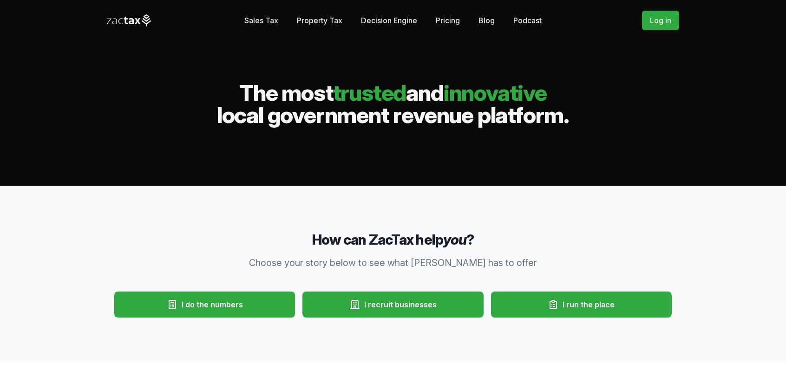 Image resolution: width=786 pixels, height=383 pixels. What do you see at coordinates (261, 20) in the screenshot?
I see `a: Sales Tax` at bounding box center [261, 20].